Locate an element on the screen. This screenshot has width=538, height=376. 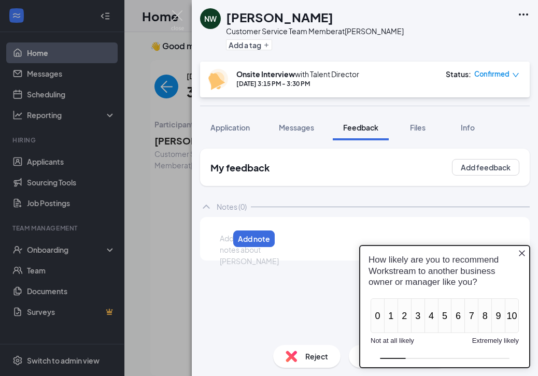
div: Status : is located at coordinates (458, 74).